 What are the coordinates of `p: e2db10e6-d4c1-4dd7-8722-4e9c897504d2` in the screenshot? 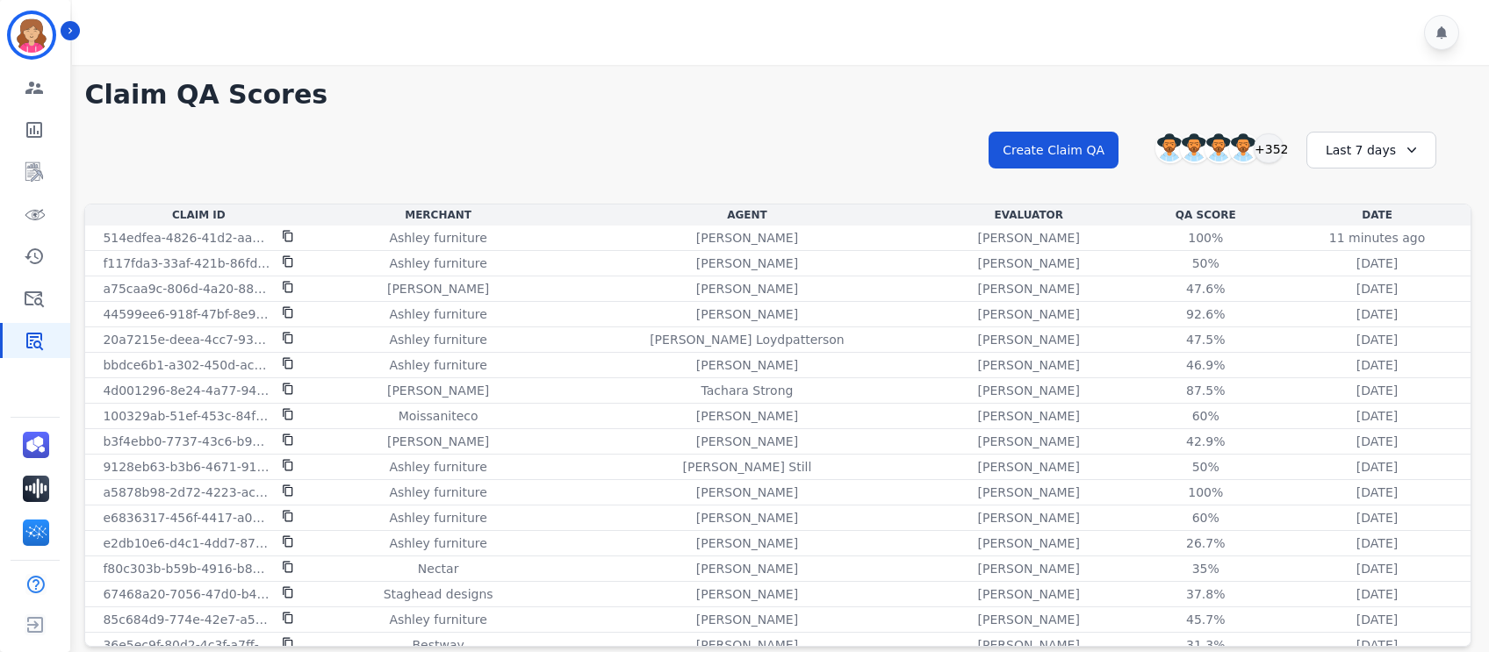 It's located at (187, 544).